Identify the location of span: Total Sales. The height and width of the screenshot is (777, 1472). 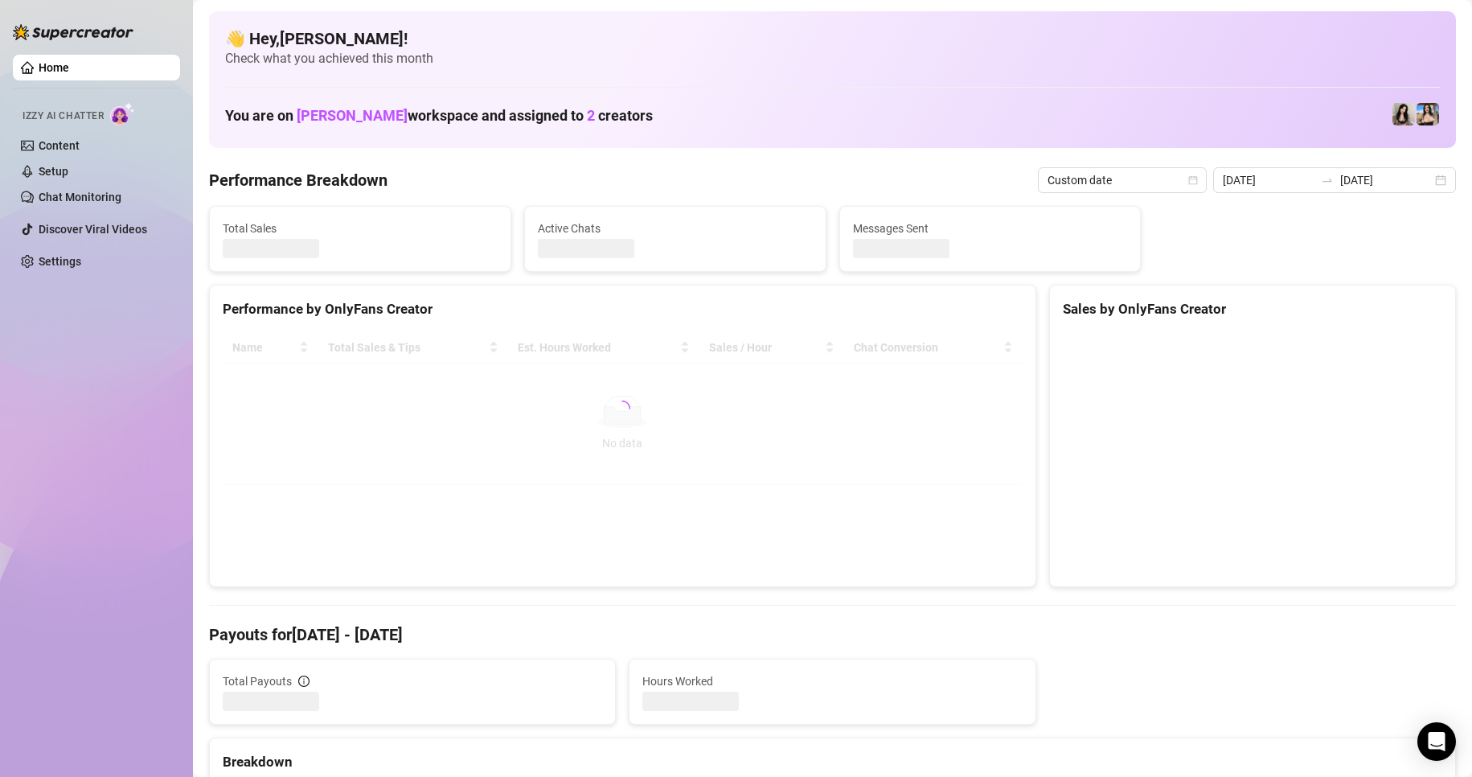
(360, 228).